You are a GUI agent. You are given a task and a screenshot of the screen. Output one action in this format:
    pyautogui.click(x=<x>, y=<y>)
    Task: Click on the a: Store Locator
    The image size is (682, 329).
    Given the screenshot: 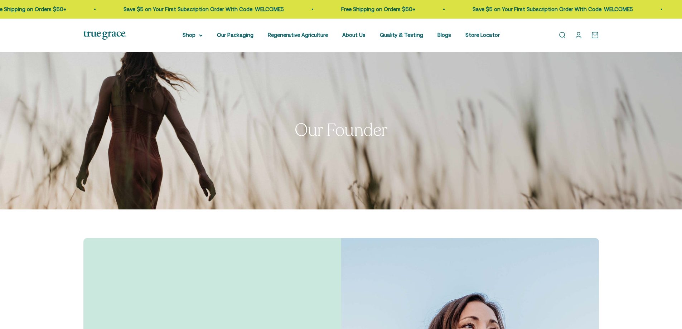 What is the action you would take?
    pyautogui.click(x=483, y=35)
    